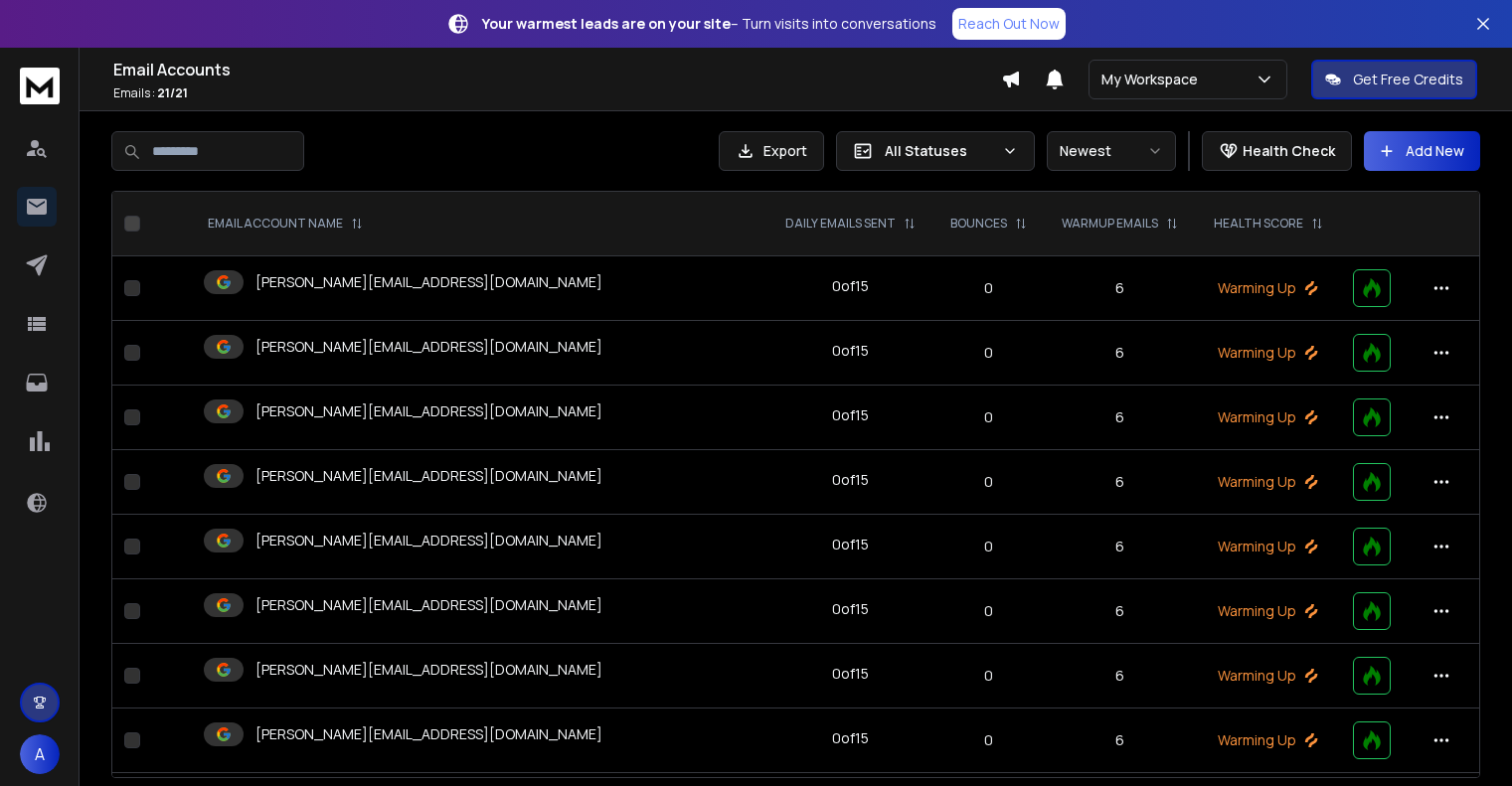 The image size is (1512, 786). What do you see at coordinates (557, 94) in the screenshot?
I see `p: Emails :` at bounding box center [557, 94].